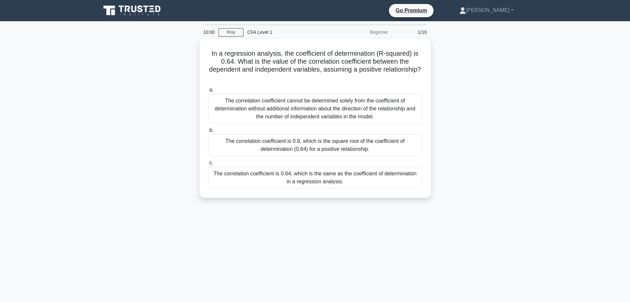 The width and height of the screenshot is (630, 302). What do you see at coordinates (363, 32) in the screenshot?
I see `div: Beginner` at bounding box center [363, 32].